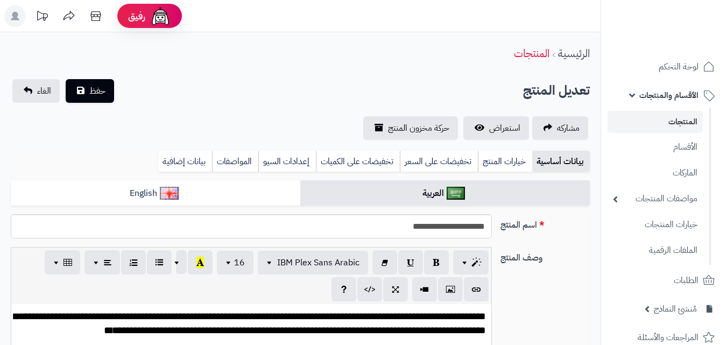 This screenshot has height=345, width=727. I want to click on span: الأقسام والمنتجات, so click(669, 95).